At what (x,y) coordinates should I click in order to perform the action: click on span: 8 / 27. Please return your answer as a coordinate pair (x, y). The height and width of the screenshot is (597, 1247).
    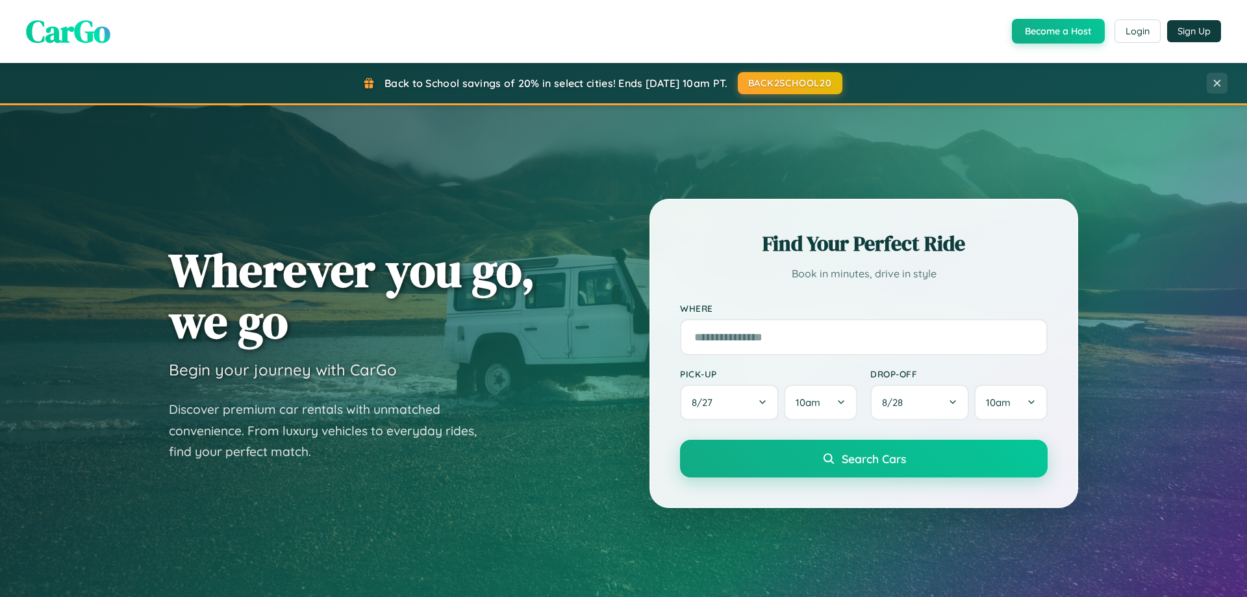
    Looking at the image, I should click on (705, 402).